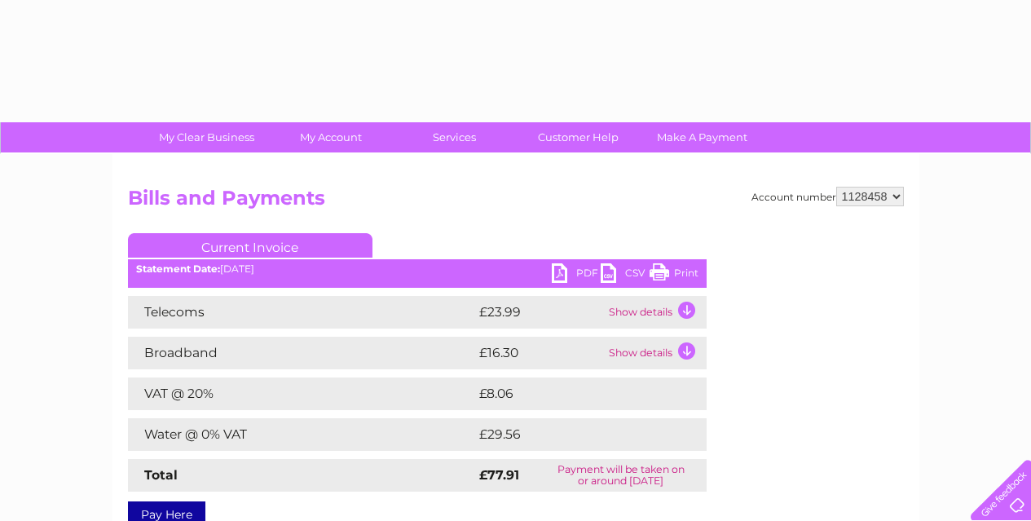 The height and width of the screenshot is (521, 1031). What do you see at coordinates (330, 137) in the screenshot?
I see `a: My Account` at bounding box center [330, 137].